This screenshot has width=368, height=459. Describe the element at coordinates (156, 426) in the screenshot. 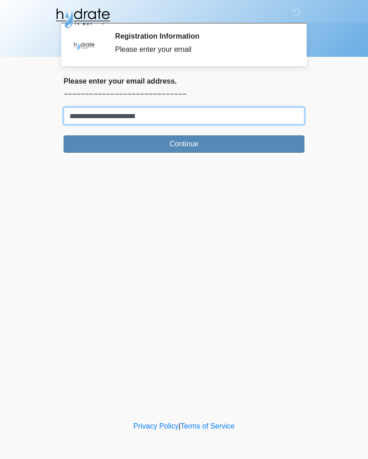

I see `a: Privacy Policy` at that location.